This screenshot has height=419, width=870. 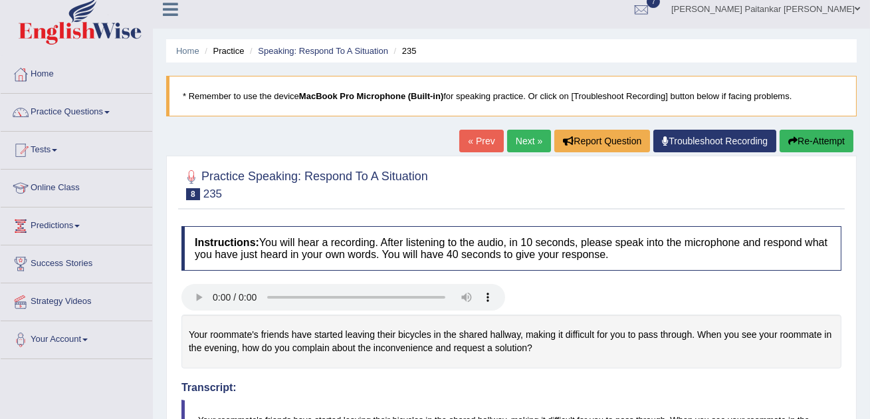 What do you see at coordinates (304, 183) in the screenshot?
I see `h2: Practice Speaking: Respond To A Situation` at bounding box center [304, 183].